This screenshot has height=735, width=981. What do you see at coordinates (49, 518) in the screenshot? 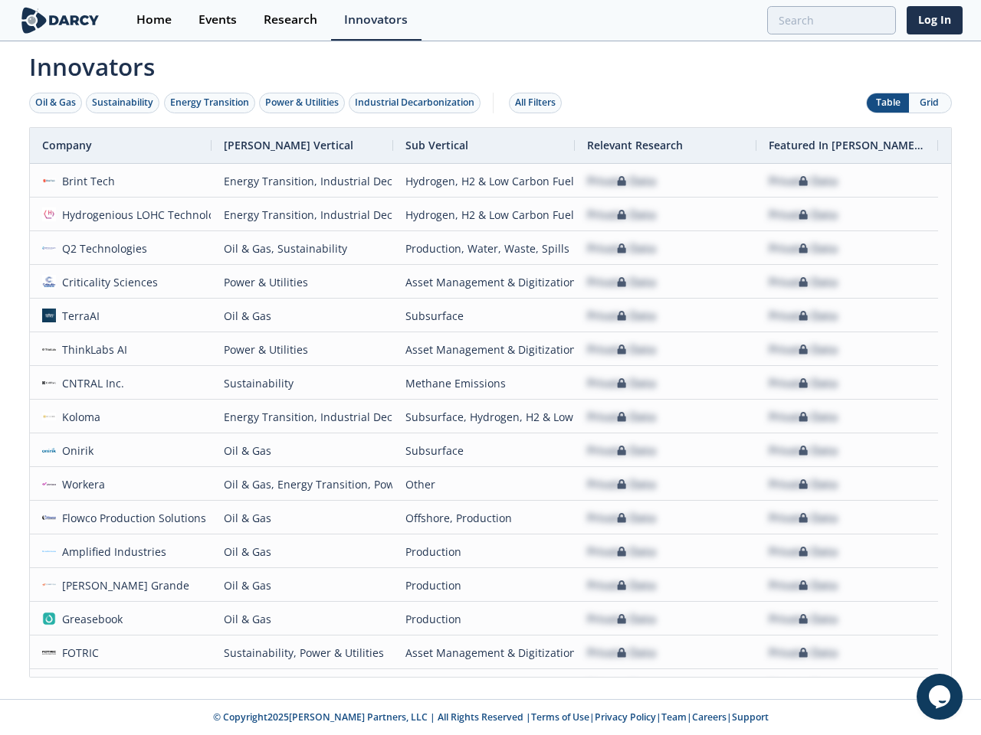
I see `img: 1619202337518-flowco_logo_lt_medium.png` at bounding box center [49, 518].